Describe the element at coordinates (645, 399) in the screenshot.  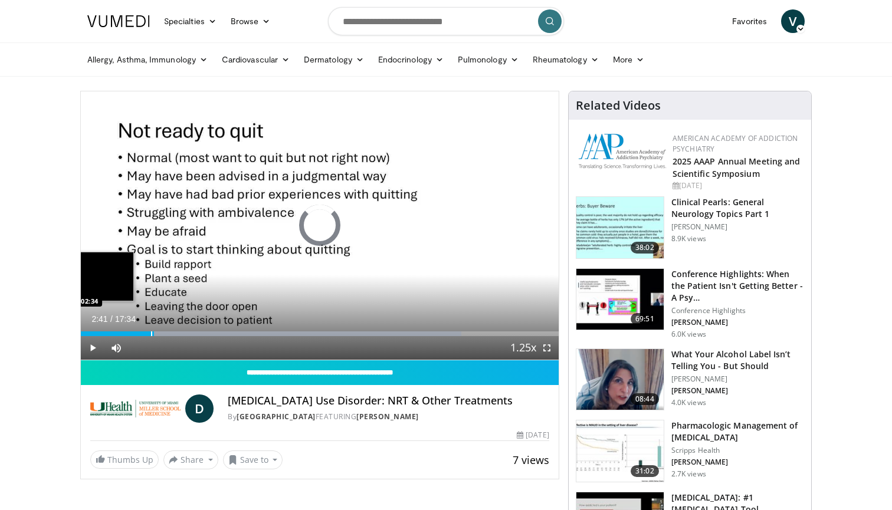
I see `span: 08:44` at that location.